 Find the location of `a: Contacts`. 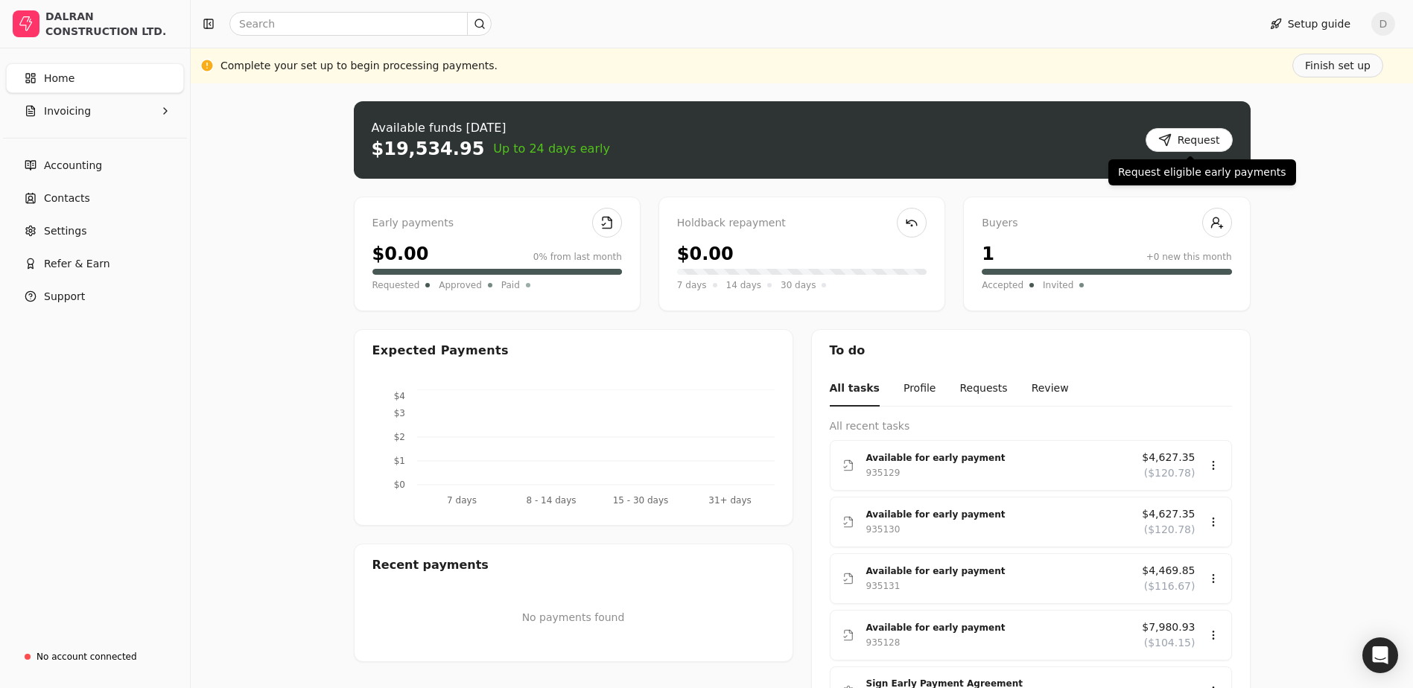

a: Contacts is located at coordinates (95, 198).